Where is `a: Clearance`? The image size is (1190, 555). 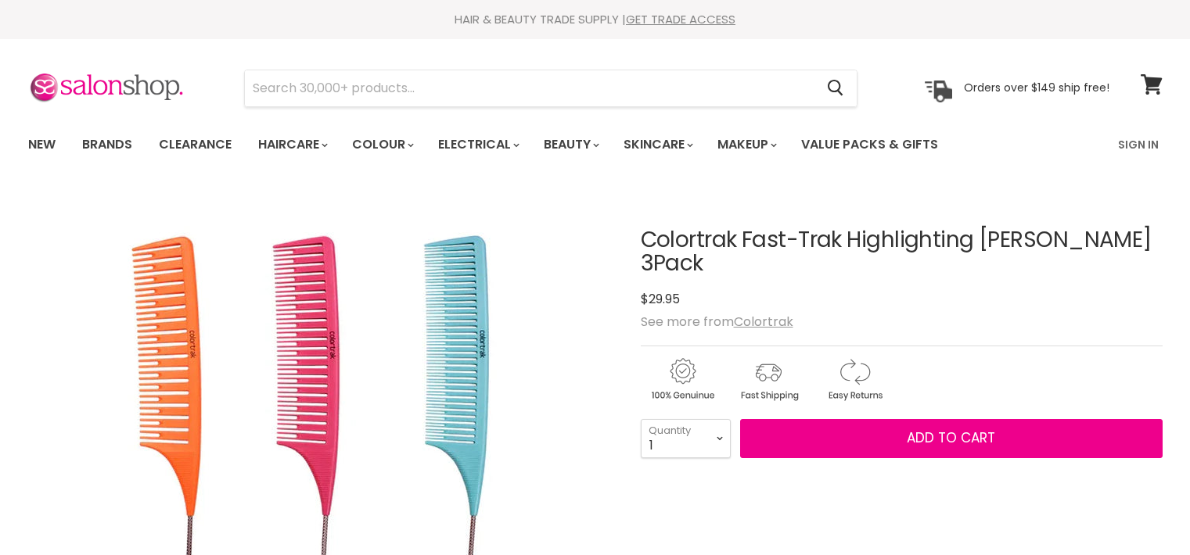 a: Clearance is located at coordinates (195, 145).